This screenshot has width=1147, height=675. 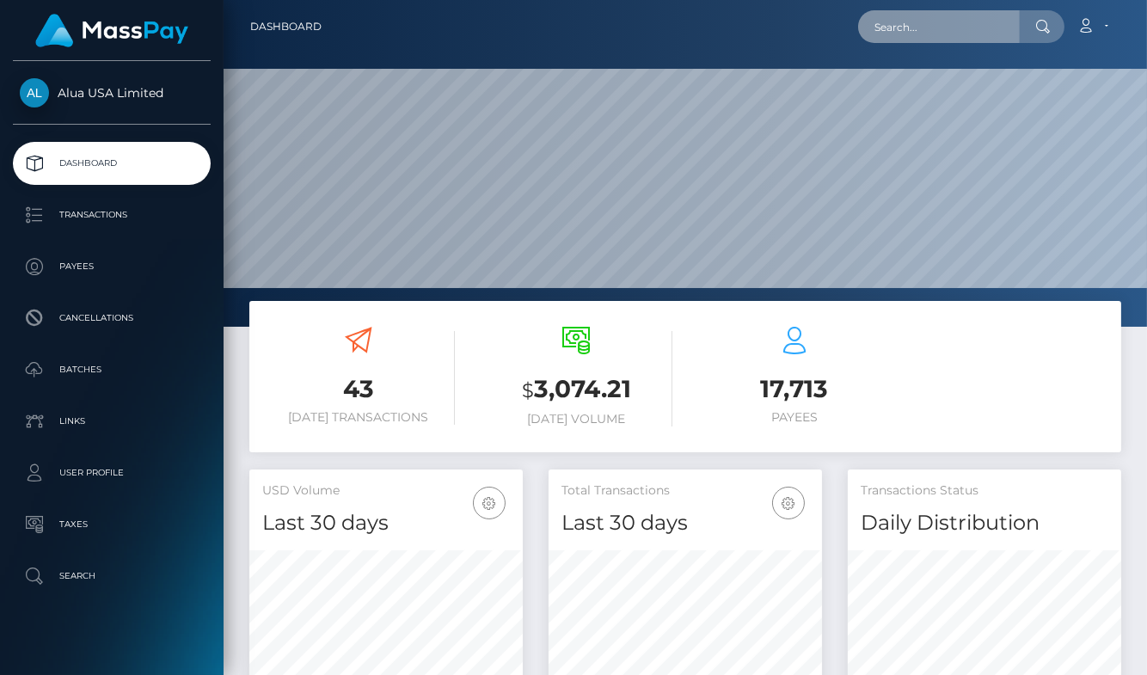 I want to click on a: Links, so click(x=112, y=421).